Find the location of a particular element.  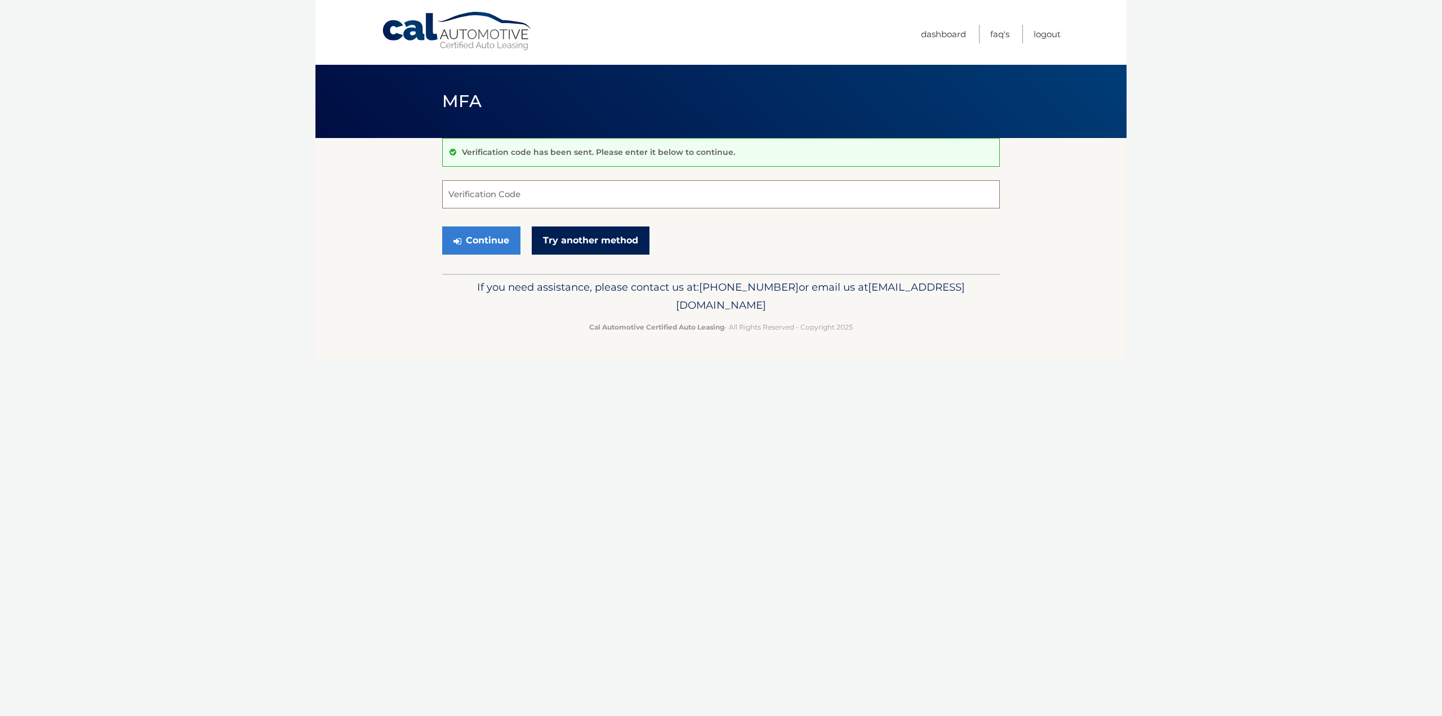

a: FAQ's is located at coordinates (1000, 34).